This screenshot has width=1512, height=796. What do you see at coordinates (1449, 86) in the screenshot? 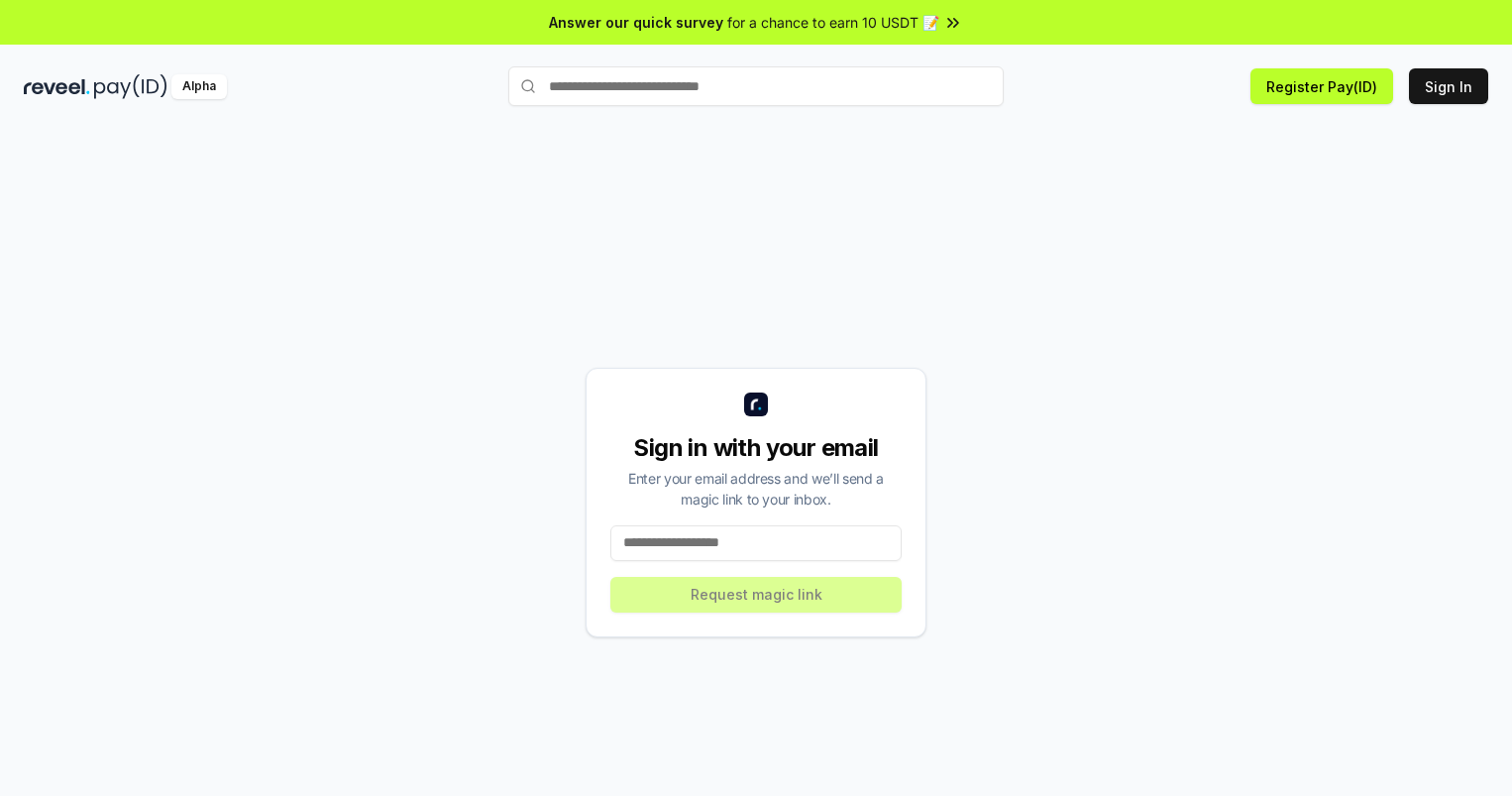
I see `button: Sign In` at bounding box center [1449, 86].